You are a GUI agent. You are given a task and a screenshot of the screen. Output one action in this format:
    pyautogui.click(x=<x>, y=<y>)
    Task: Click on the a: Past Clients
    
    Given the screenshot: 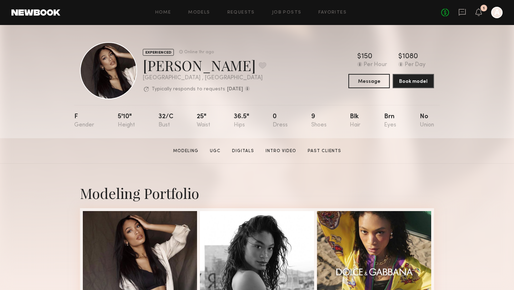 What is the action you would take?
    pyautogui.click(x=325, y=151)
    